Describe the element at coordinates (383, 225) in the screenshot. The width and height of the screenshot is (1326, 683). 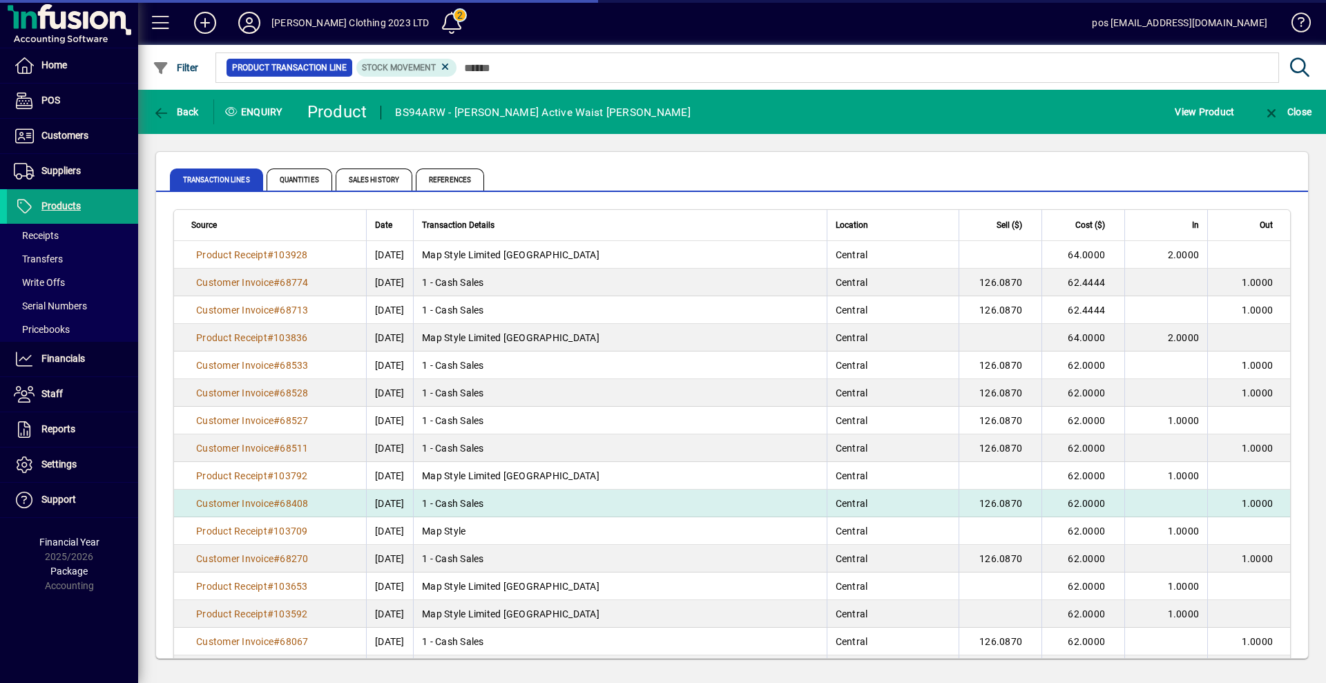
I see `span: Date` at that location.